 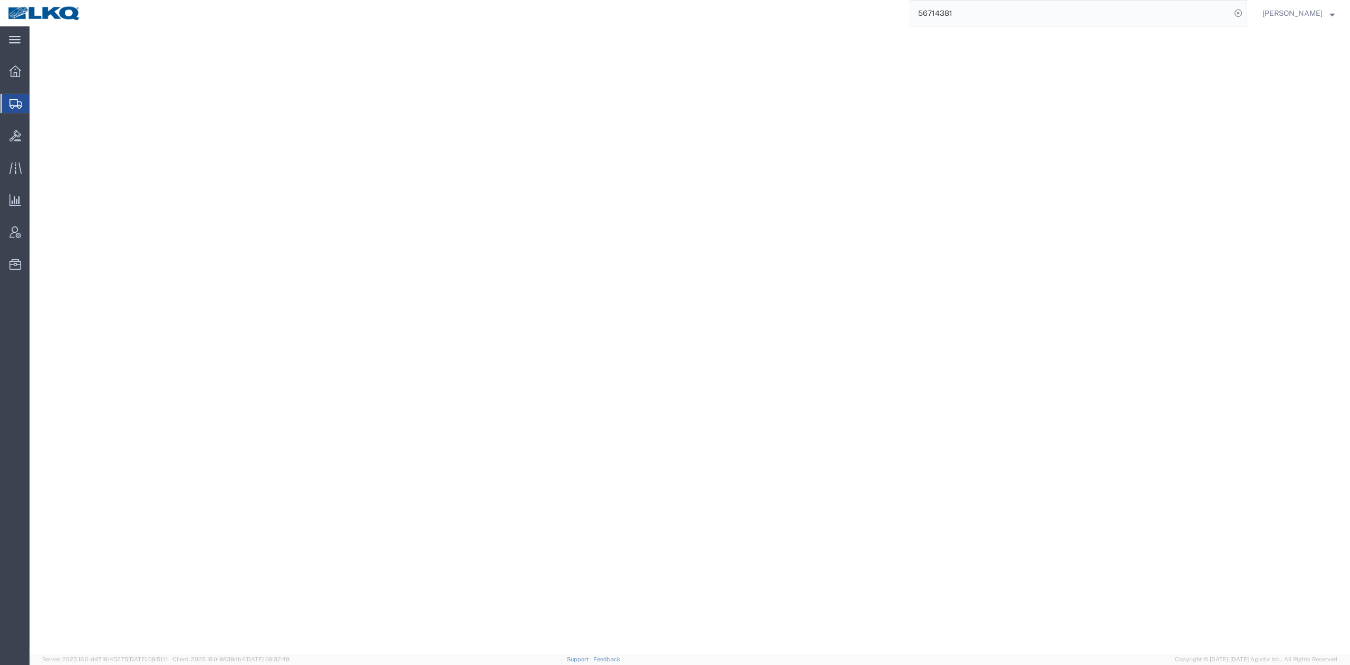 What do you see at coordinates (44, 13) in the screenshot?
I see `img: logo` at bounding box center [44, 13].